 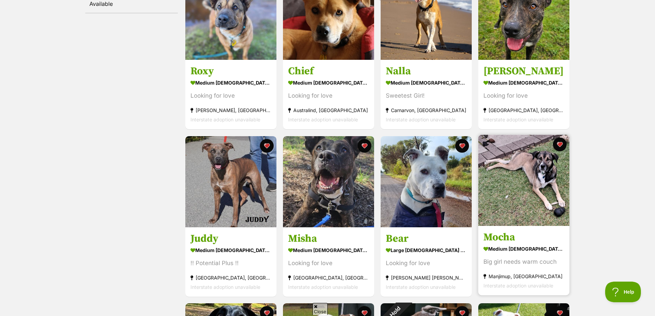 I want to click on h3: Bear, so click(x=426, y=238).